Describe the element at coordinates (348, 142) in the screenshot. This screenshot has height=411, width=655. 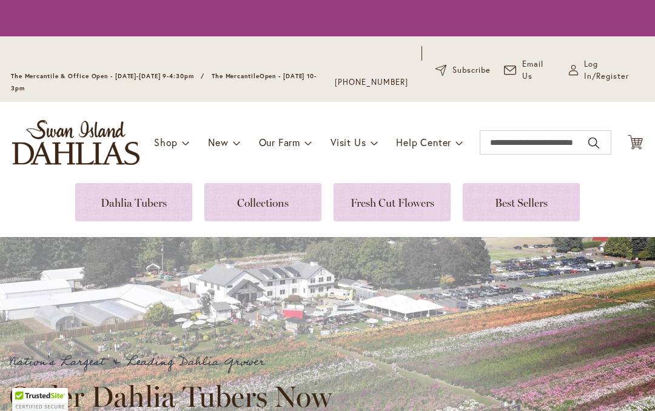
I see `span: Visit Us` at that location.